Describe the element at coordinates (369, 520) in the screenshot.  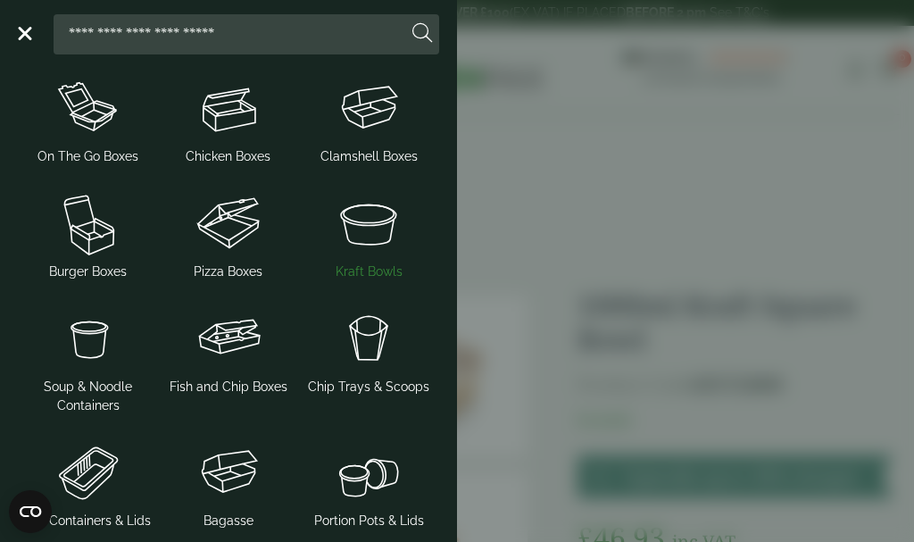
I see `span: Portion Pots & Lids` at that location.